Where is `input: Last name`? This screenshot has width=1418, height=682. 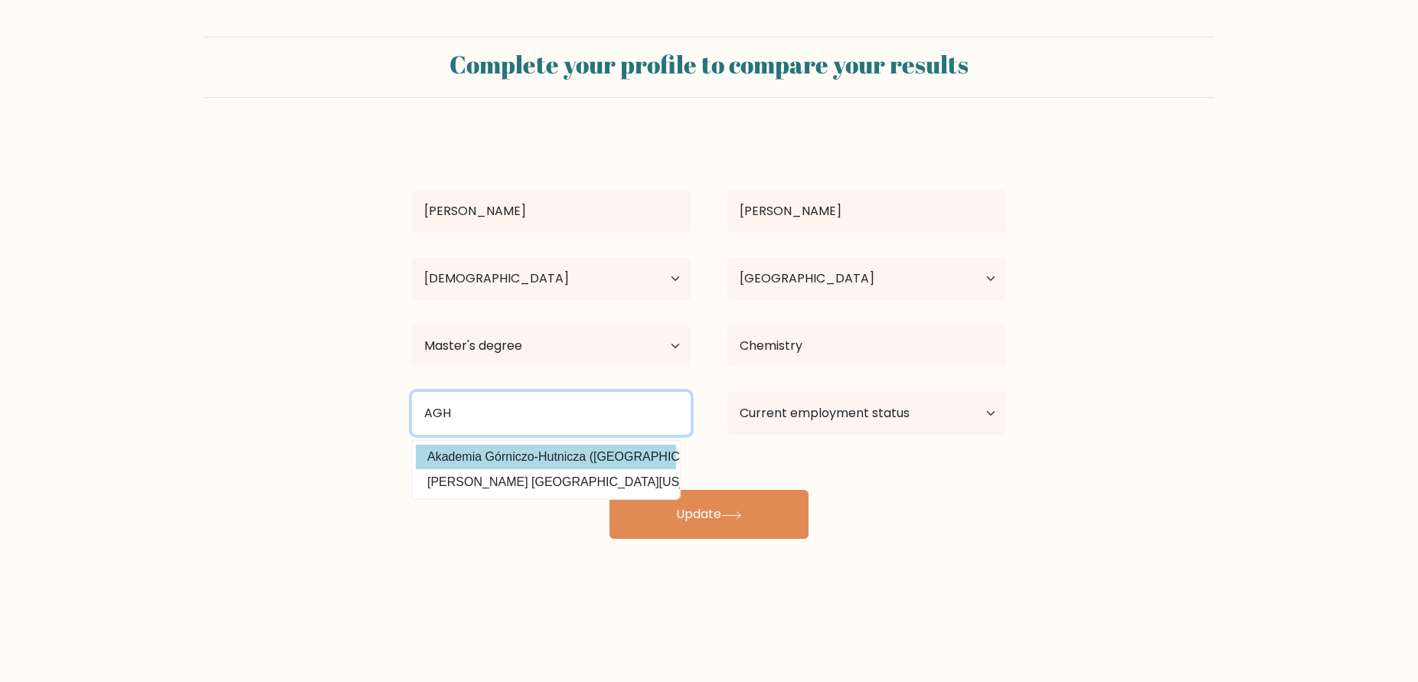 input: Last name is located at coordinates (867, 211).